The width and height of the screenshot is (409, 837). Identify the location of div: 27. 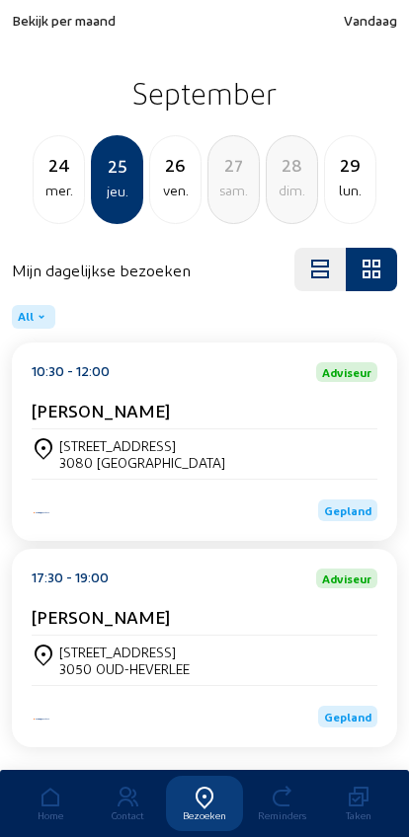
(233, 165).